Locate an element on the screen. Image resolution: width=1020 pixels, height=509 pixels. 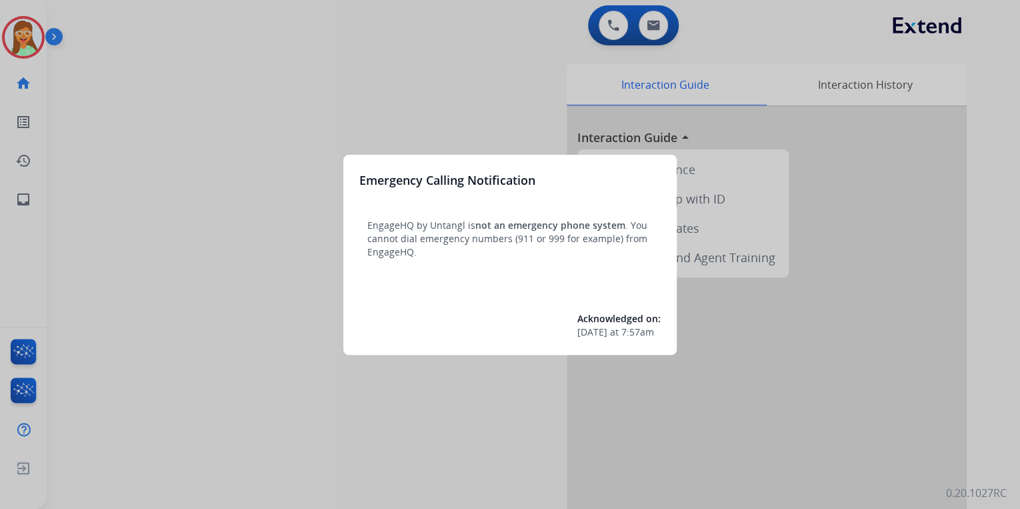
span: 7:57am is located at coordinates (637, 332).